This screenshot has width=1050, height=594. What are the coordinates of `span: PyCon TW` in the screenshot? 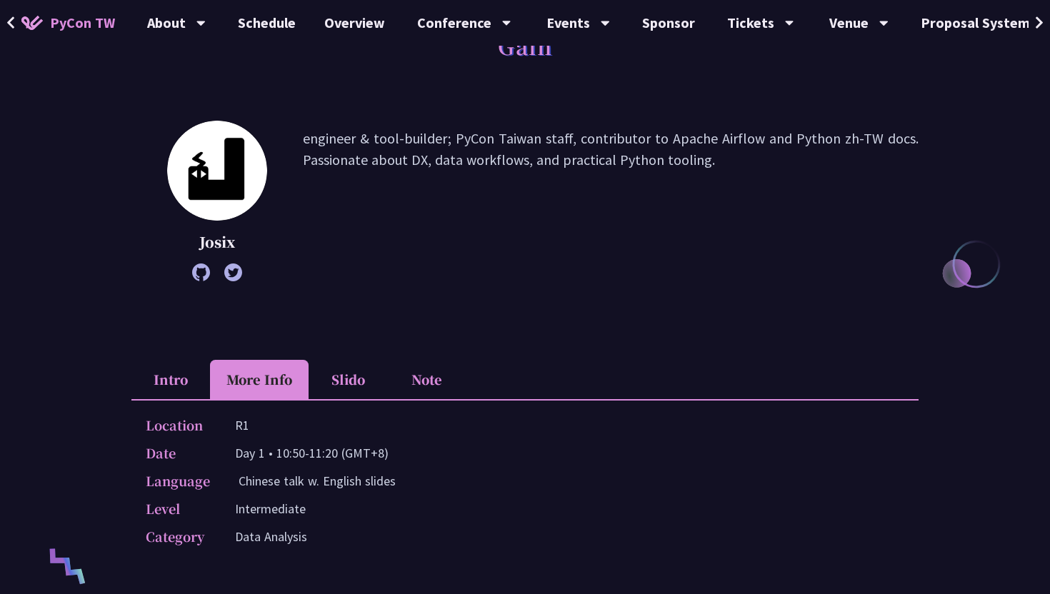 It's located at (82, 23).